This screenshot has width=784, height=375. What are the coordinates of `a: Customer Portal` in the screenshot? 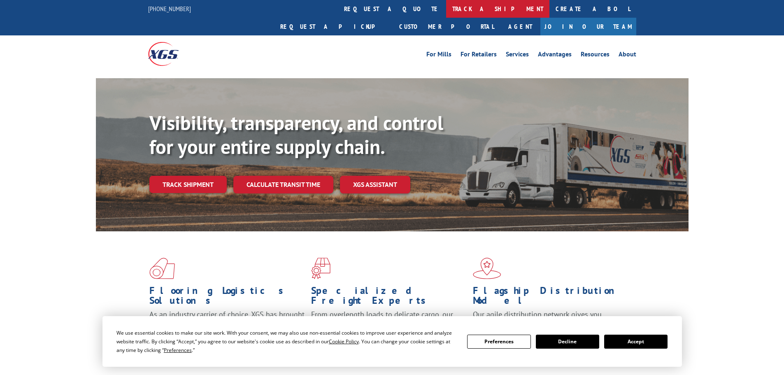 It's located at (446, 26).